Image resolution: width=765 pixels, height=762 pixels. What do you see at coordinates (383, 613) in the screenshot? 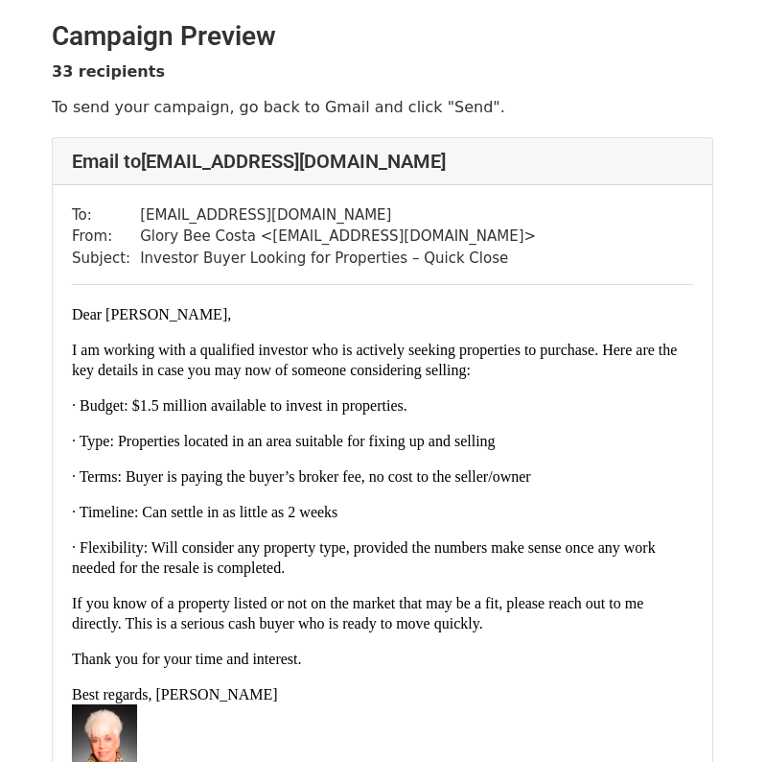
I see `p: If you know of a property listed or not on the market that may be a fit, please reach out to me d...` at bounding box center [383, 613].